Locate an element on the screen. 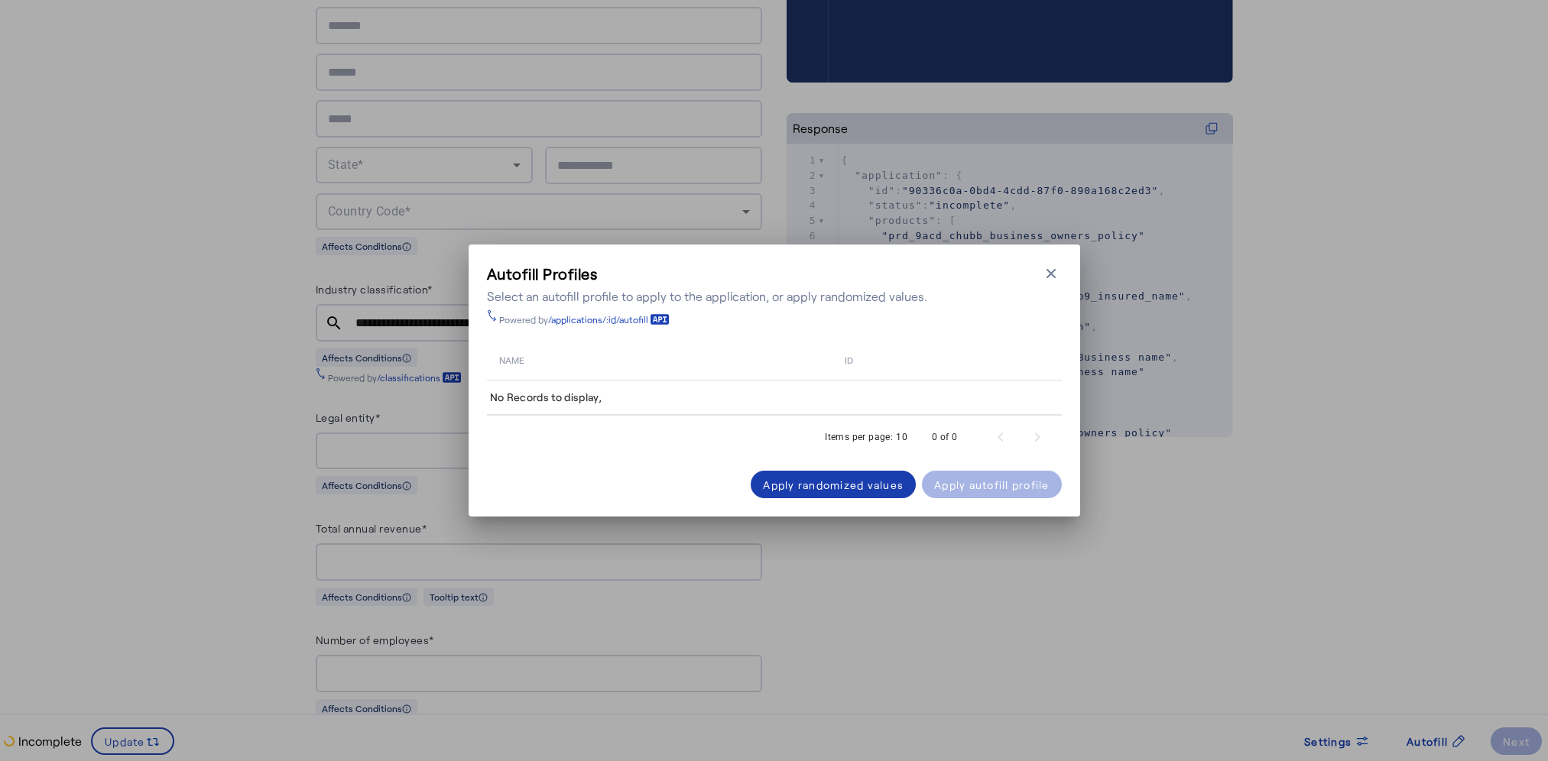 Image resolution: width=1548 pixels, height=761 pixels. div: Powered by is located at coordinates (584, 320).